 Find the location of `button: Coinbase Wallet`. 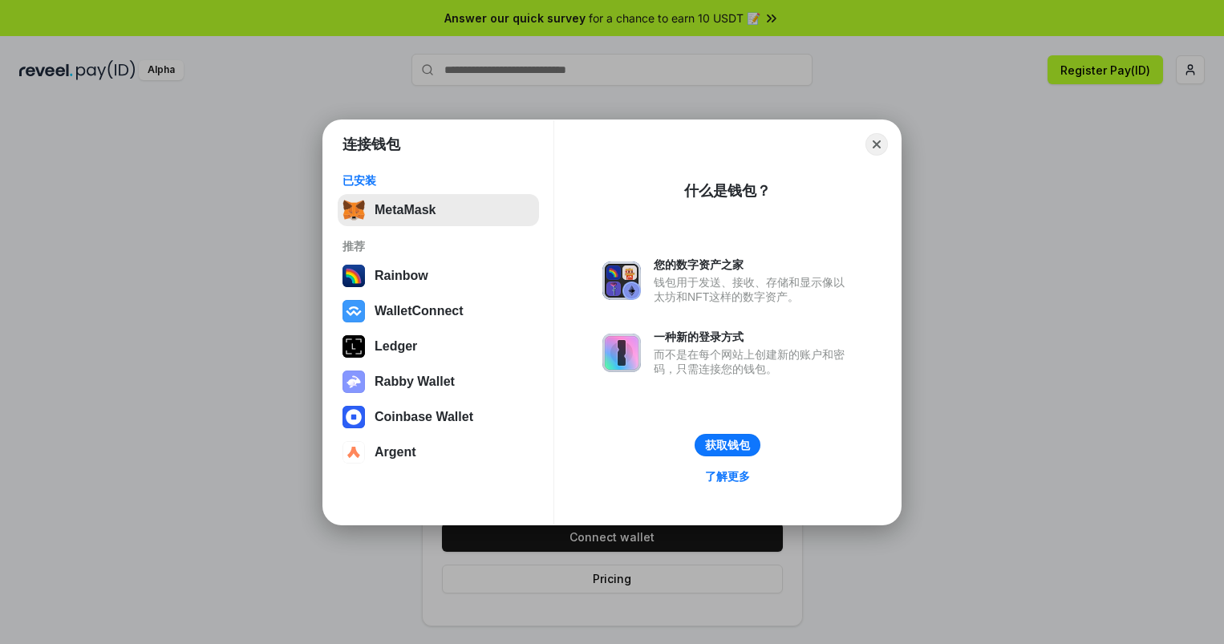

button: Coinbase Wallet is located at coordinates (438, 417).